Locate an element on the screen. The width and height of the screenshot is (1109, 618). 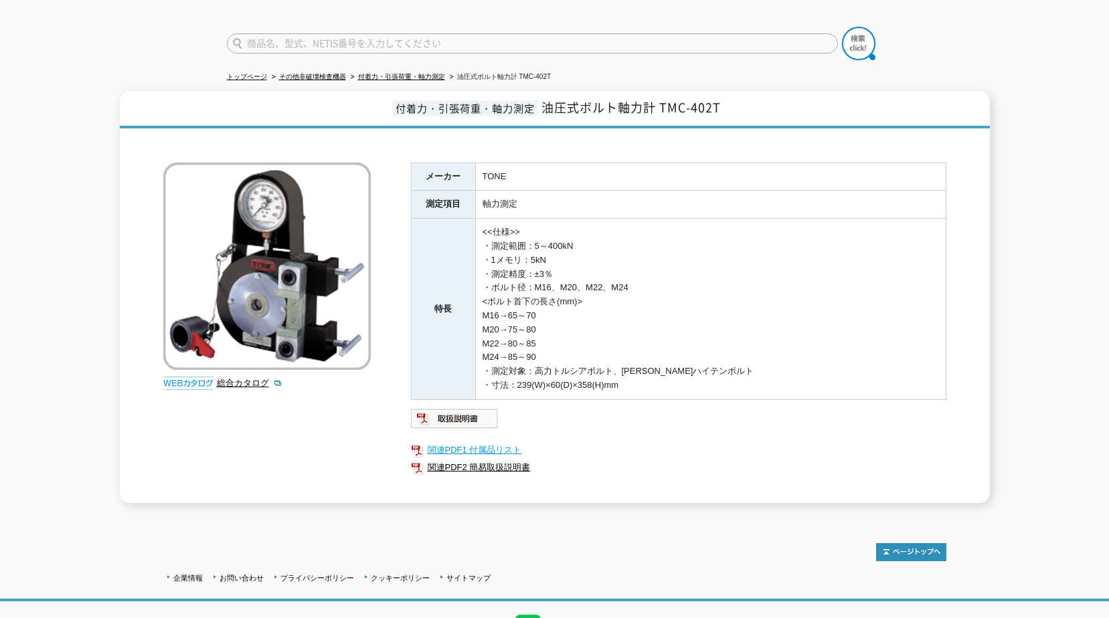
a: トップページ is located at coordinates (247, 76).